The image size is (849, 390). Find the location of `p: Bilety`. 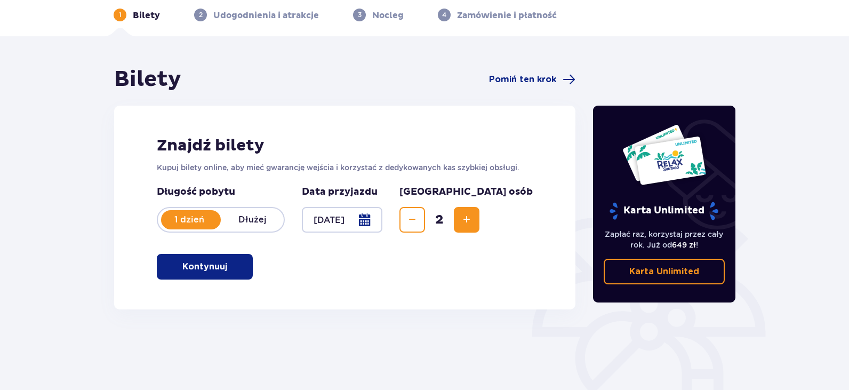

p: Bilety is located at coordinates (146, 15).